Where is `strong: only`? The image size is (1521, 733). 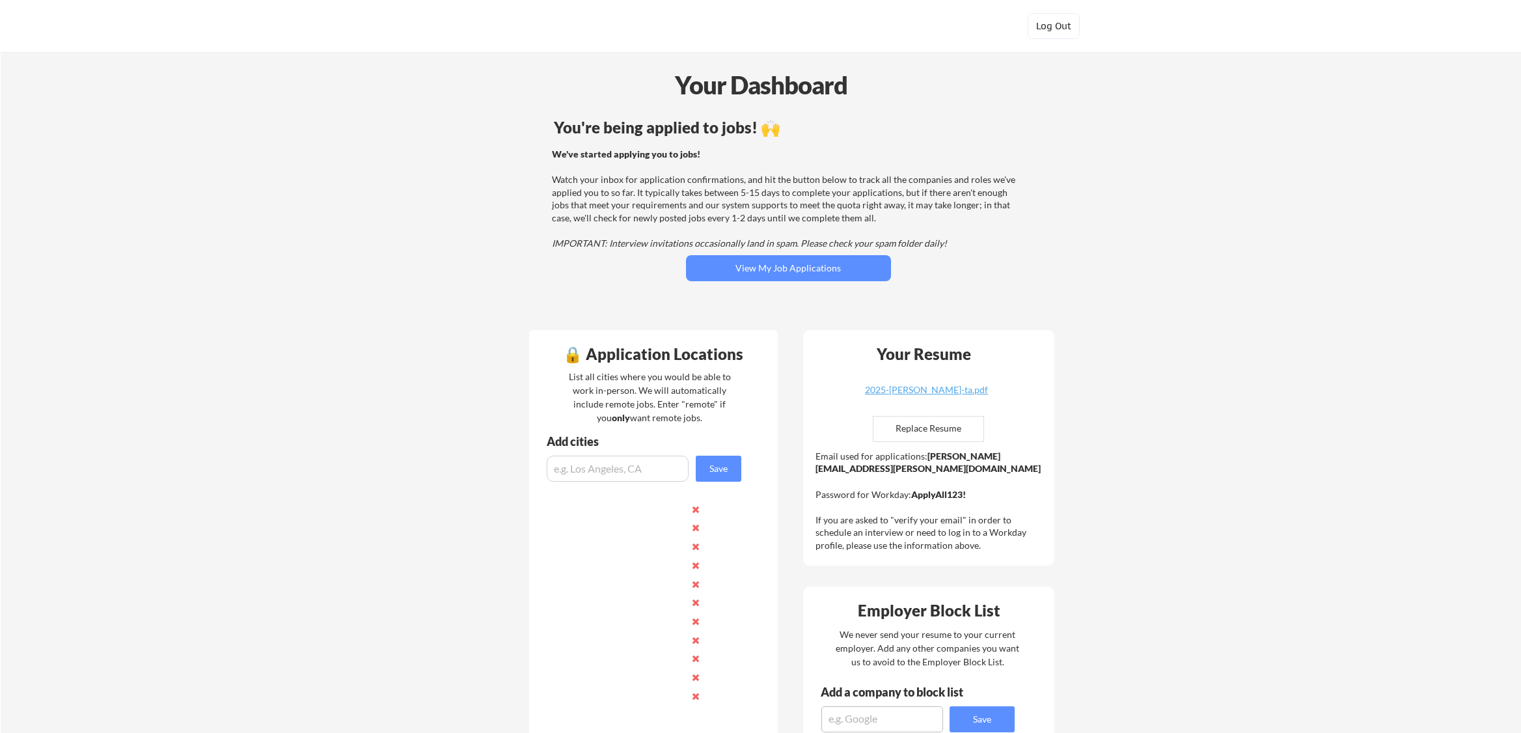
strong: only is located at coordinates (621, 417).